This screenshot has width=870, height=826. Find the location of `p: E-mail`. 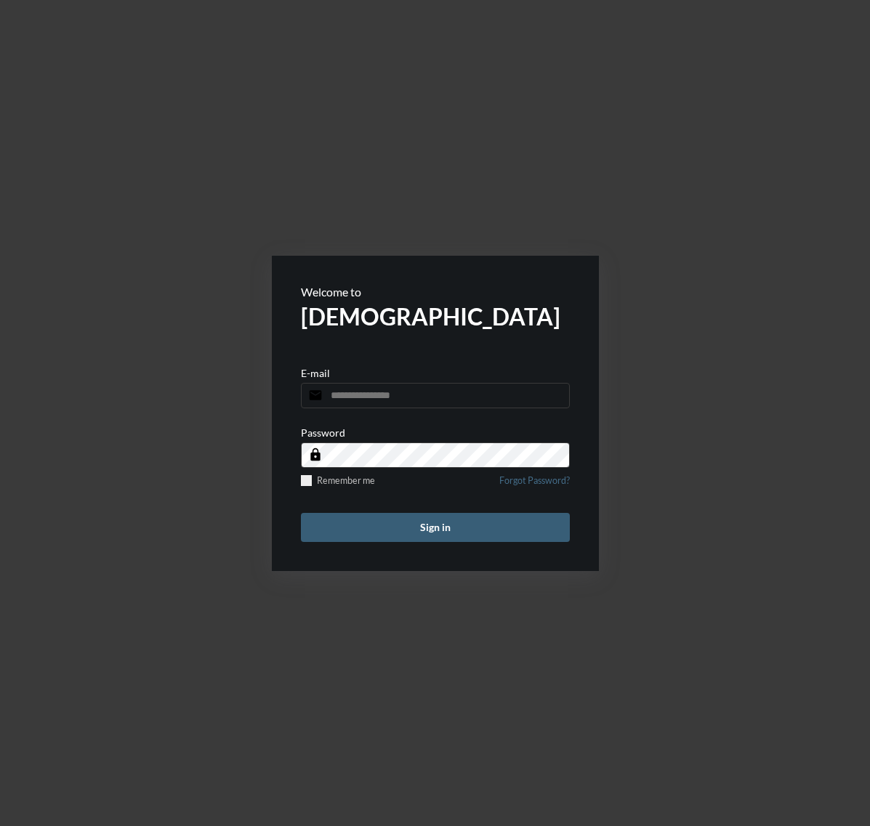

p: E-mail is located at coordinates (315, 373).